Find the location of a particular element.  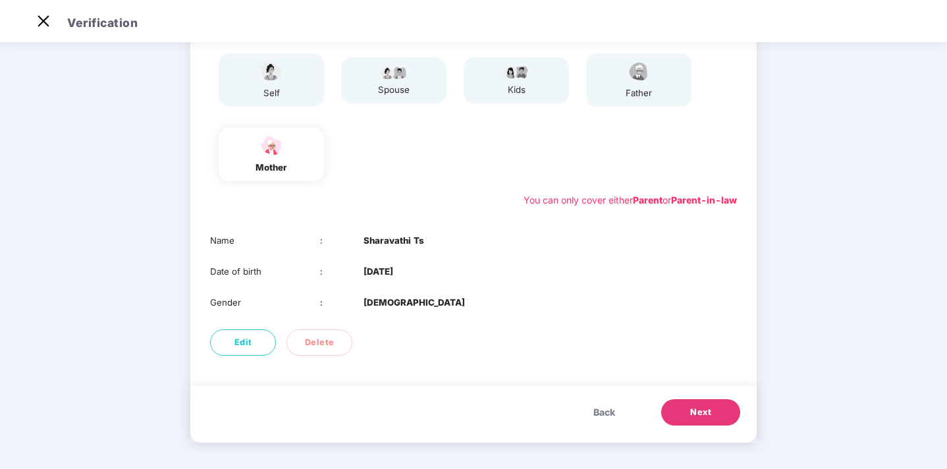

span: Delete is located at coordinates (319, 342).